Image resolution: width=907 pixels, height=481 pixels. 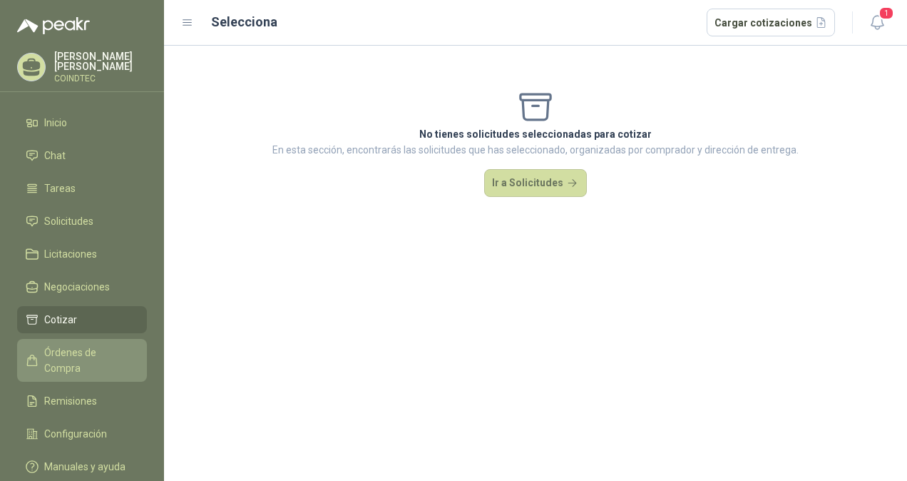 What do you see at coordinates (68, 221) in the screenshot?
I see `span: Solicitudes` at bounding box center [68, 221].